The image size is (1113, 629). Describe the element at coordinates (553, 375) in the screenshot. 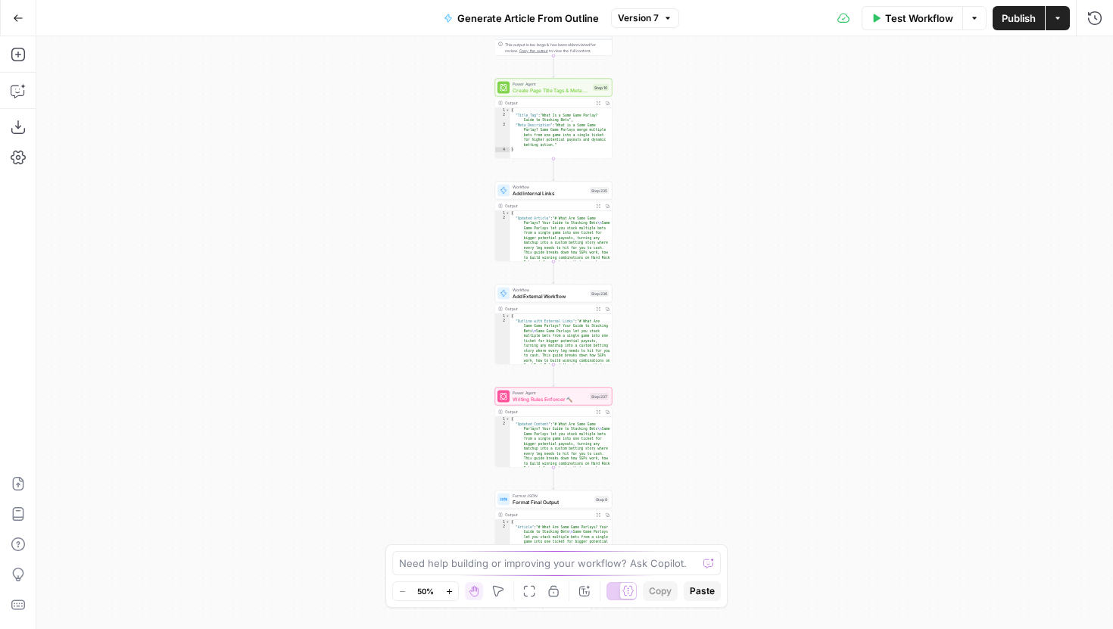

I see `g: Edge from step_236 to step_237` at that location.